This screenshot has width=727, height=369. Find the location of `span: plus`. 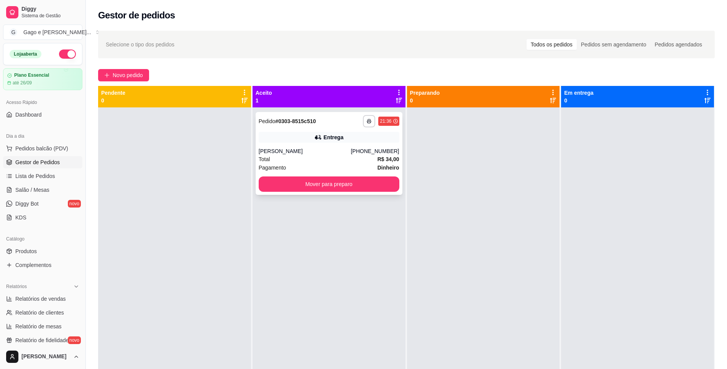

span: plus is located at coordinates (107, 75).